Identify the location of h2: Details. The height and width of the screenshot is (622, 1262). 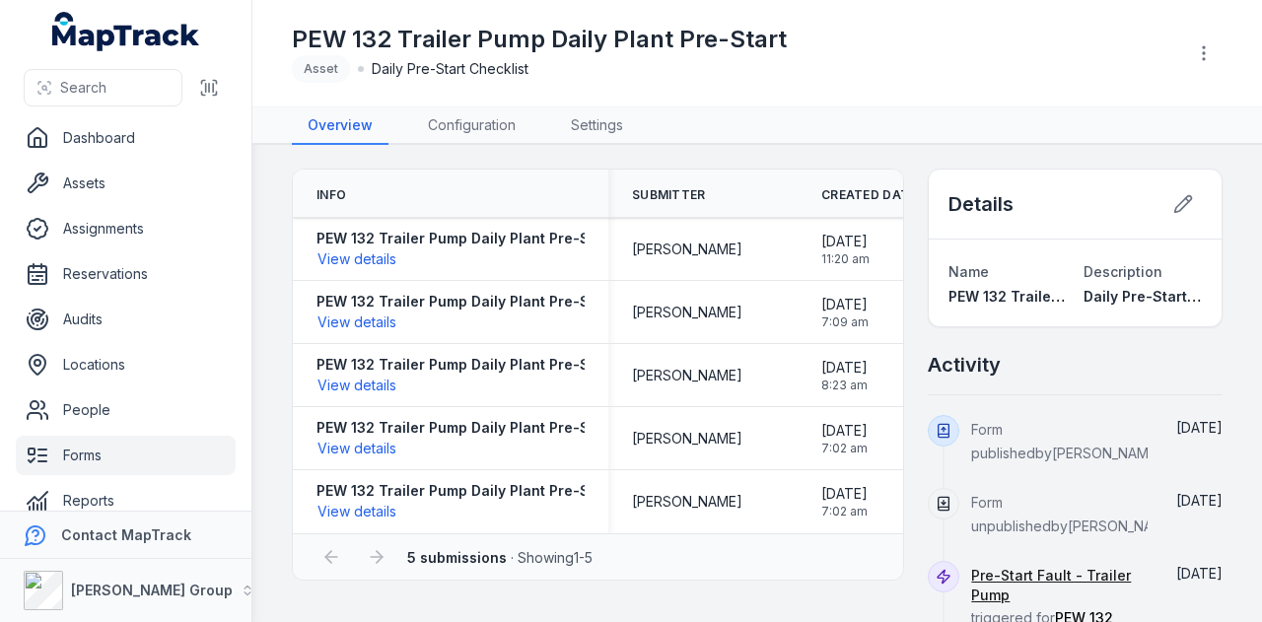
(981, 204).